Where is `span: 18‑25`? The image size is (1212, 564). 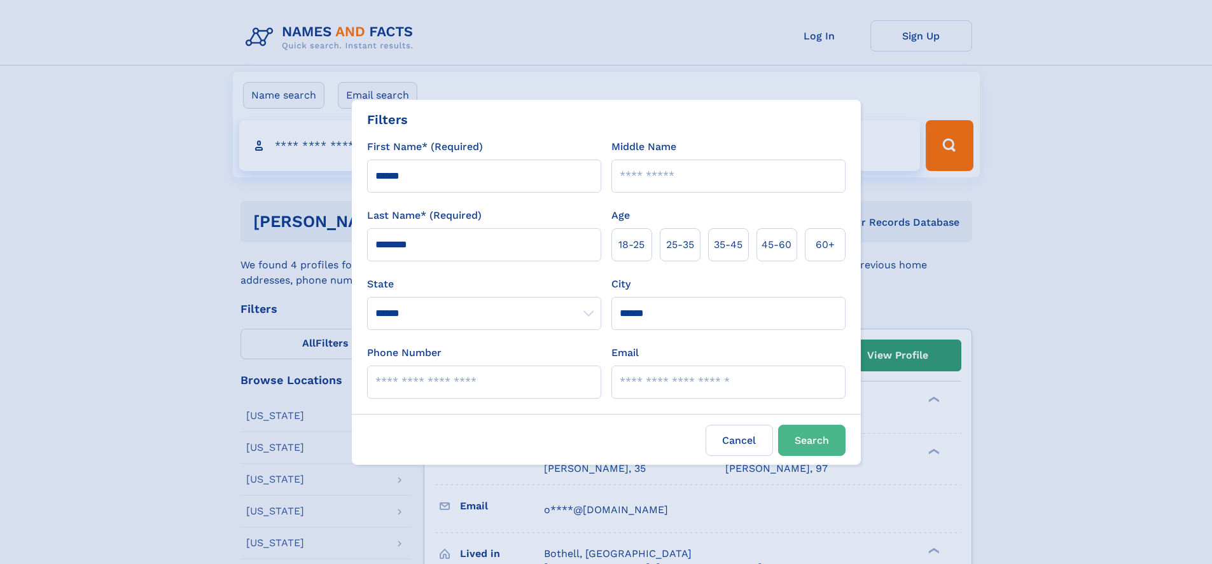 span: 18‑25 is located at coordinates (631, 245).